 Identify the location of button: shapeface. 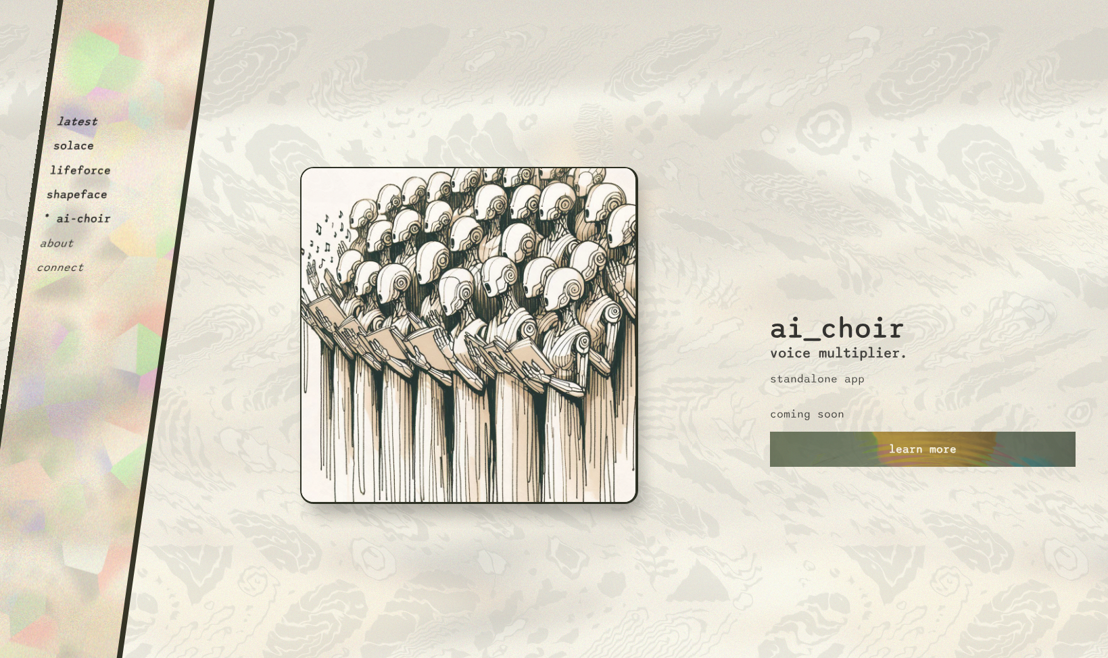
(77, 195).